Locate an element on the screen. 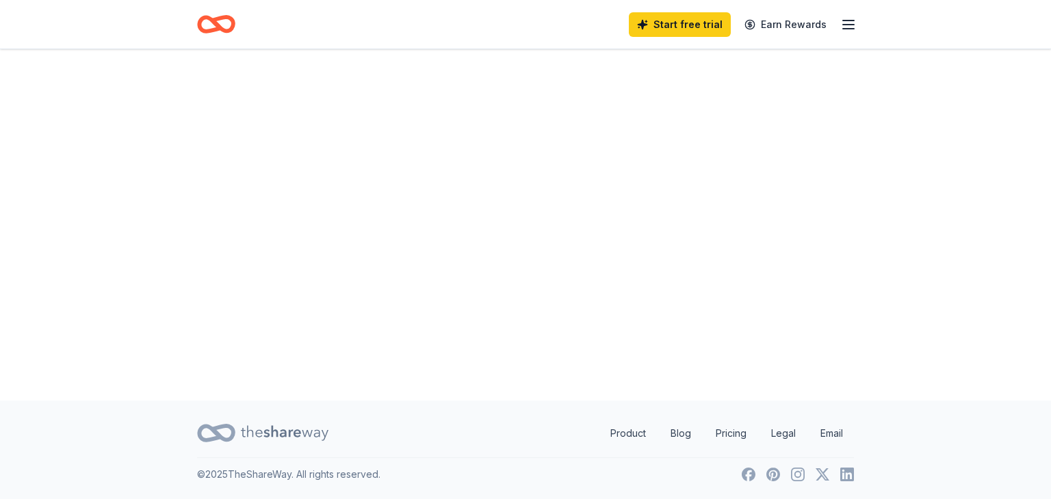  a: Pricing is located at coordinates (730, 434).